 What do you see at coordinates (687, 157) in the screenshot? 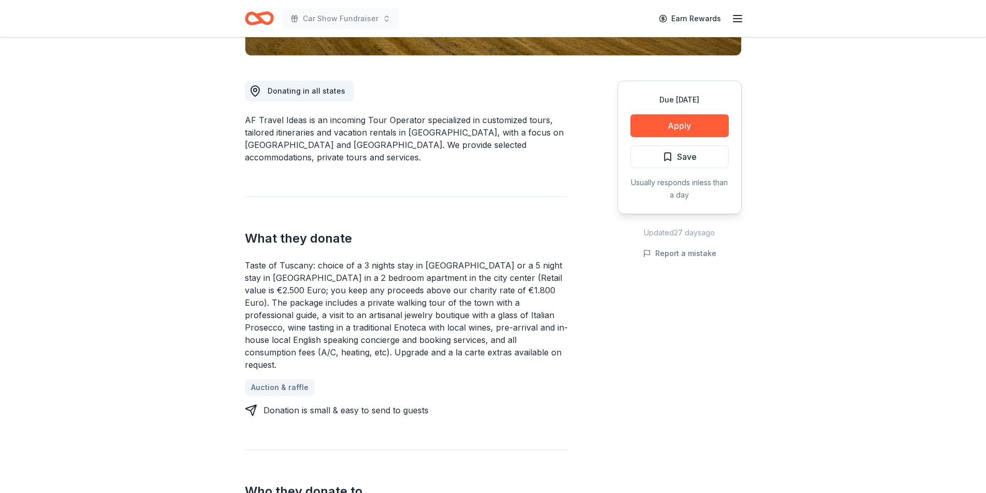
I see `span: Save` at bounding box center [687, 157].